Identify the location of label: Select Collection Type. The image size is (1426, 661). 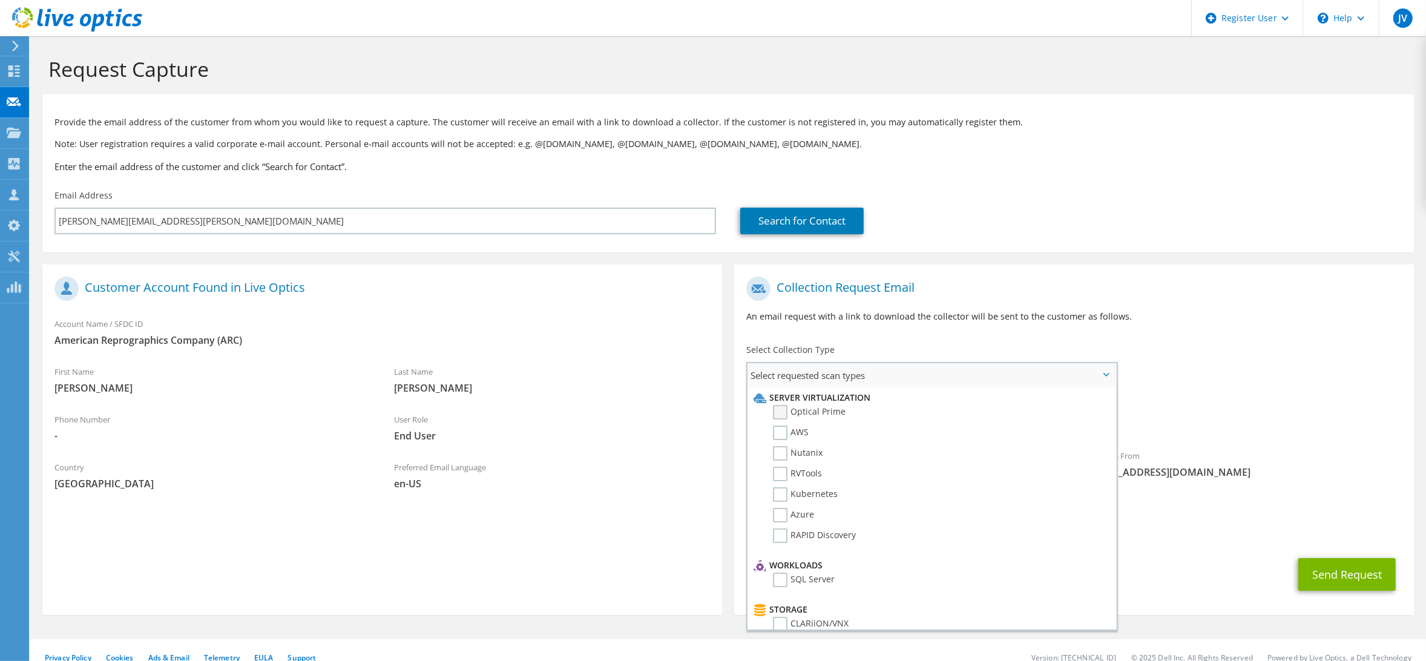
(791, 350).